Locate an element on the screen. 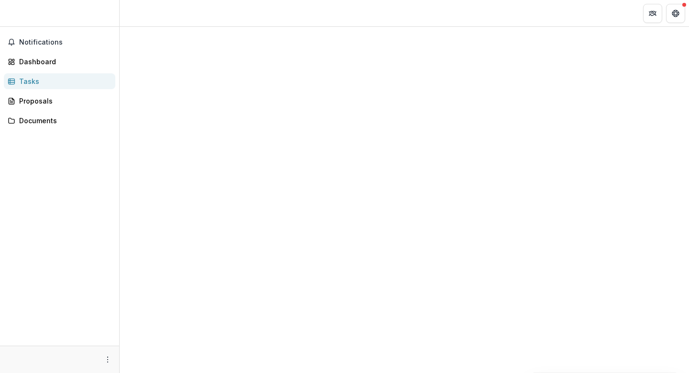 The height and width of the screenshot is (373, 689). div: Documents is located at coordinates (63, 120).